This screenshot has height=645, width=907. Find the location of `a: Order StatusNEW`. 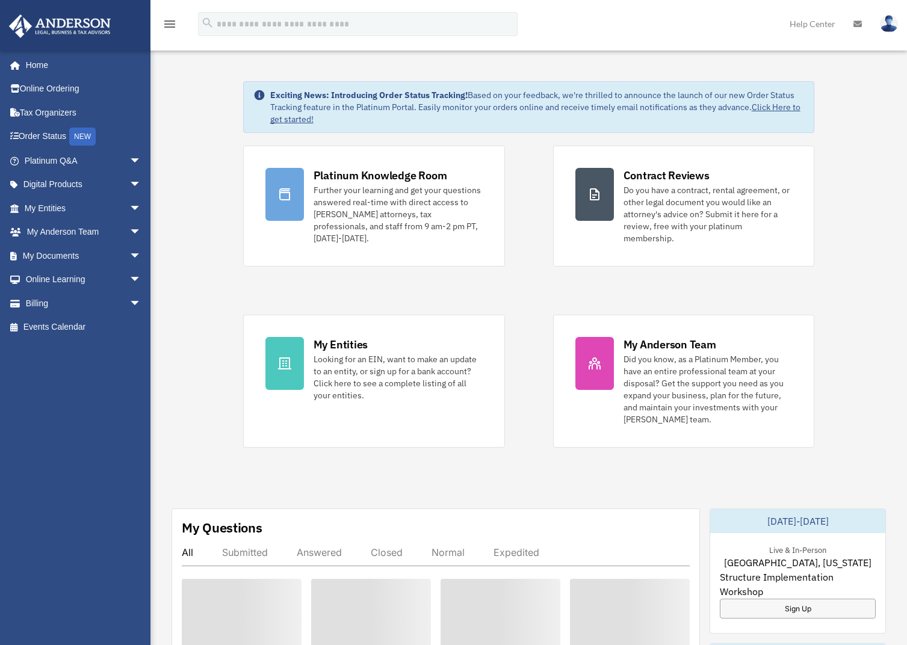

a: Order StatusNEW is located at coordinates (84, 137).